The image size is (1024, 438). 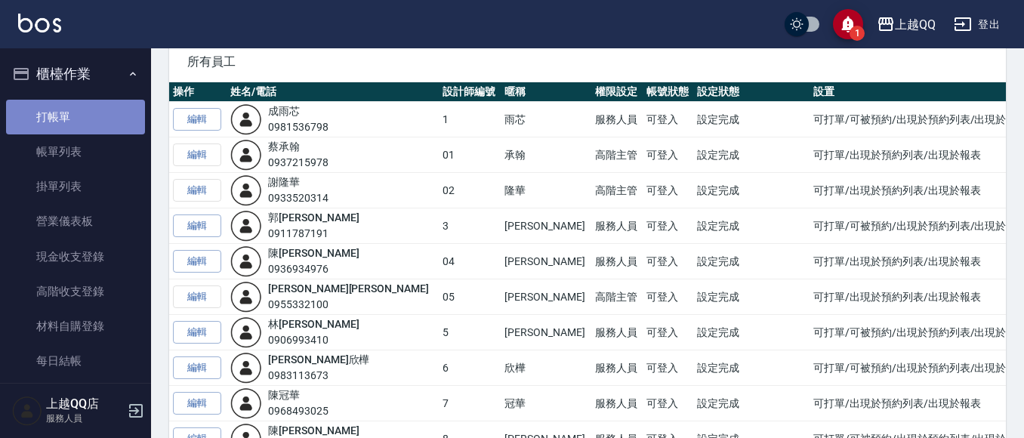 I want to click on td: 05, so click(x=470, y=297).